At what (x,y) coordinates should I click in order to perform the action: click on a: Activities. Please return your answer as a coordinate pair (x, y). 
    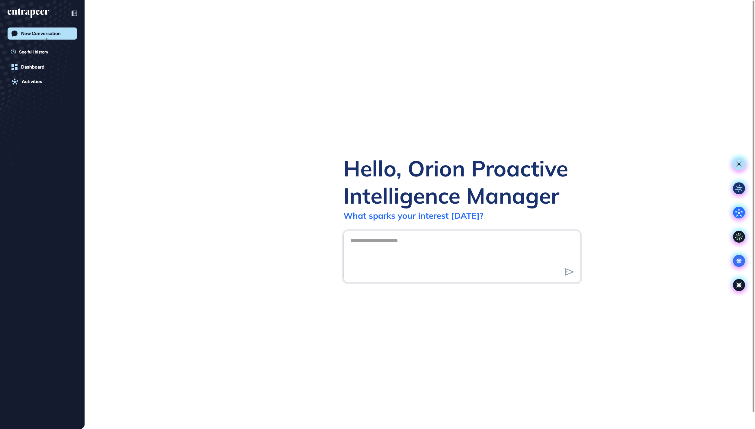
    Looking at the image, I should click on (42, 82).